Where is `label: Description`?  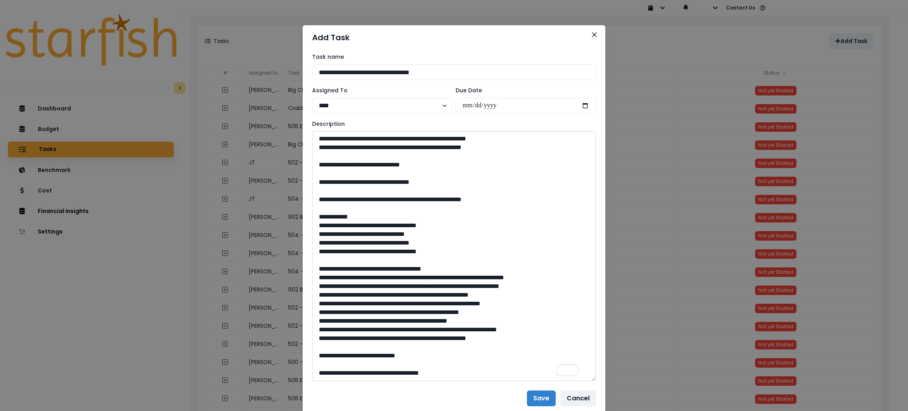 label: Description is located at coordinates (451, 124).